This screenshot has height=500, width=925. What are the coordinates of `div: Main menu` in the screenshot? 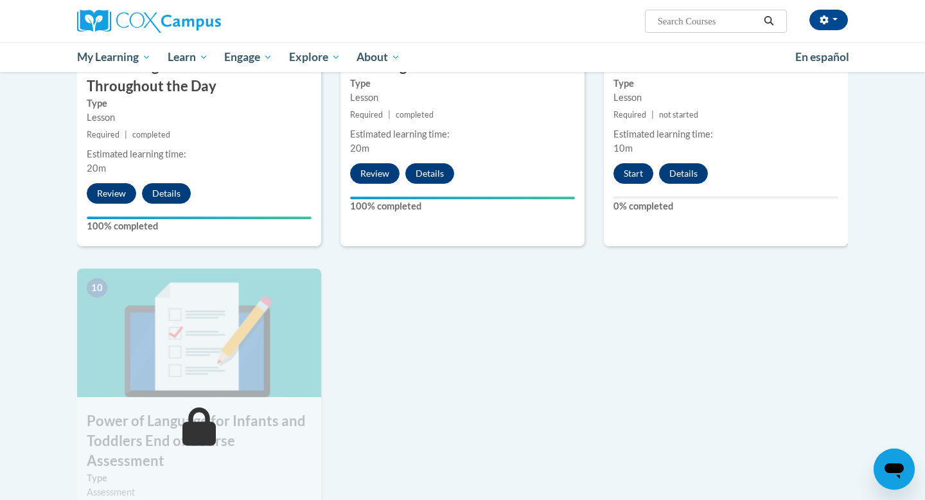 It's located at (463, 57).